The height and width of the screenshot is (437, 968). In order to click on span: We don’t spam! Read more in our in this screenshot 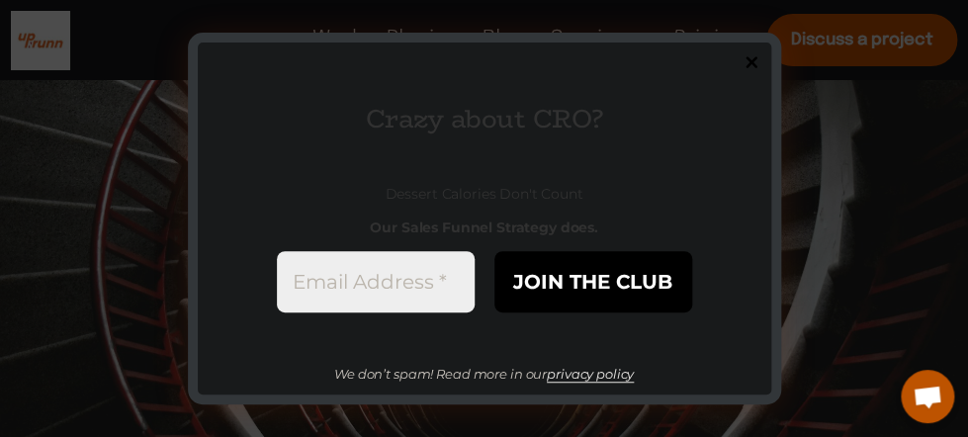, I will do `click(484, 374)`.